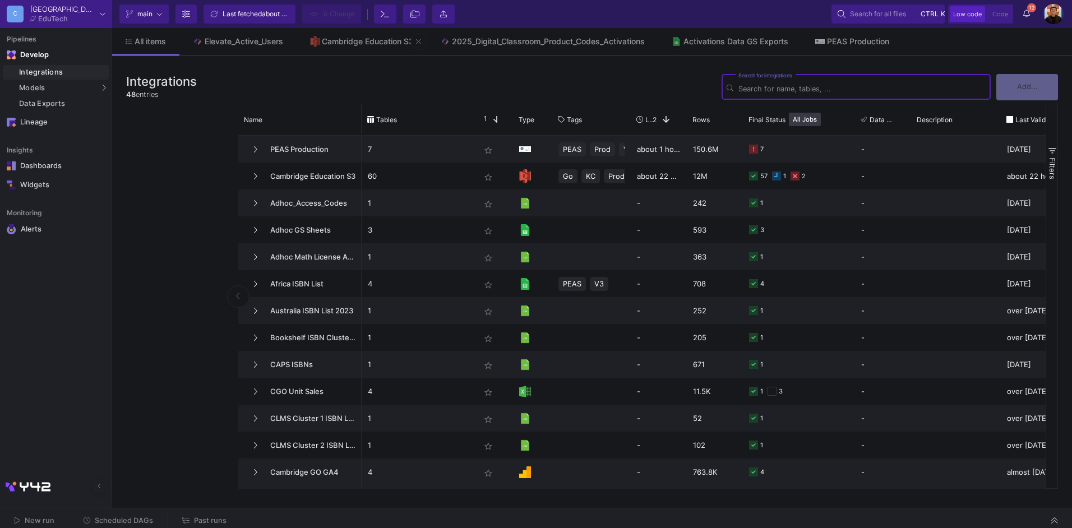 The height and width of the screenshot is (528, 1072). What do you see at coordinates (878, 14) in the screenshot?
I see `span: Search for all files` at bounding box center [878, 14].